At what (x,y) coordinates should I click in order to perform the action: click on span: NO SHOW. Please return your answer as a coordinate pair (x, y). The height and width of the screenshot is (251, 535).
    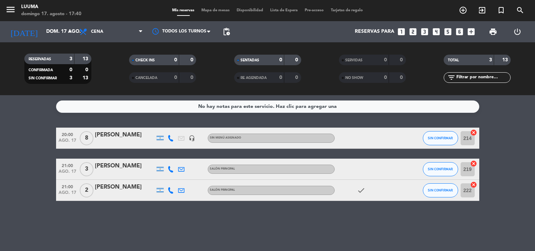
    Looking at the image, I should click on (354, 78).